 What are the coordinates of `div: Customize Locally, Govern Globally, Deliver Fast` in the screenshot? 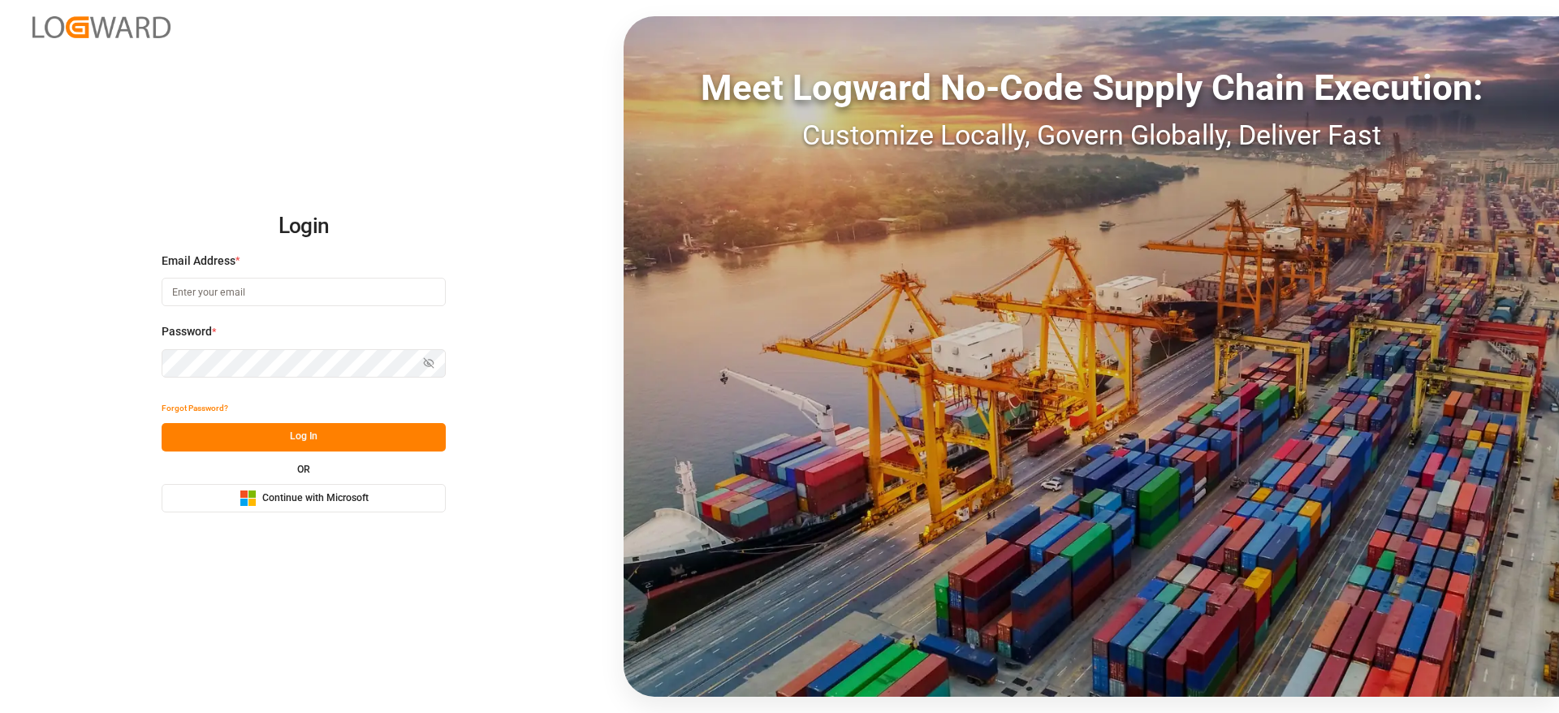 It's located at (1091, 135).